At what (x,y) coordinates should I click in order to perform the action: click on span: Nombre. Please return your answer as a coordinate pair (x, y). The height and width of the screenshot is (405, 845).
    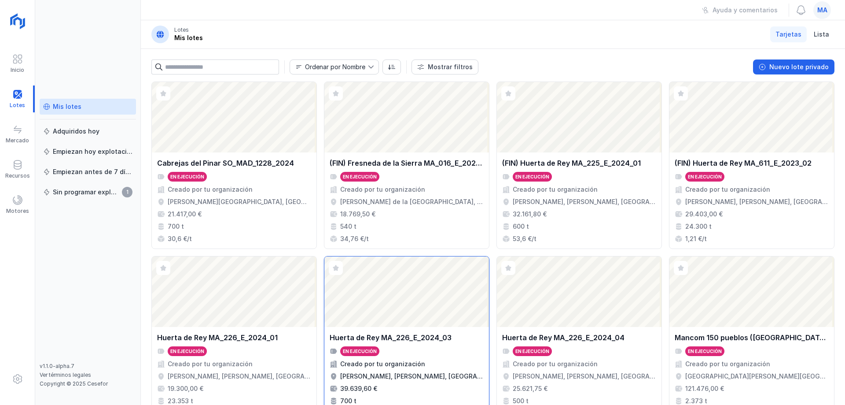
    Looking at the image, I should click on (329, 67).